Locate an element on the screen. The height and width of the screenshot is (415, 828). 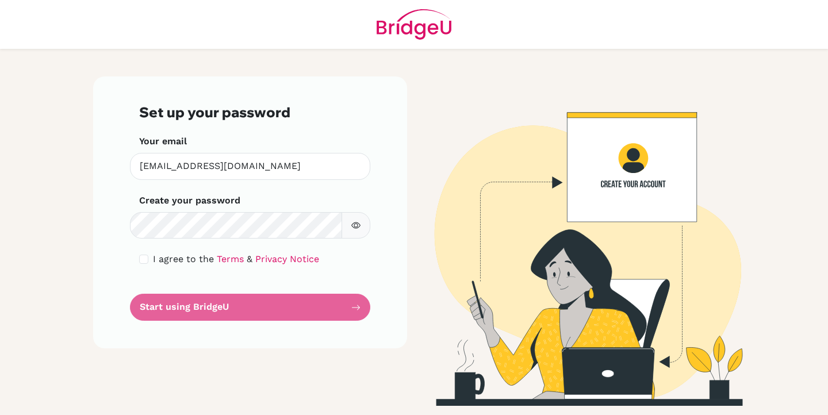
a: Terms is located at coordinates (230, 259).